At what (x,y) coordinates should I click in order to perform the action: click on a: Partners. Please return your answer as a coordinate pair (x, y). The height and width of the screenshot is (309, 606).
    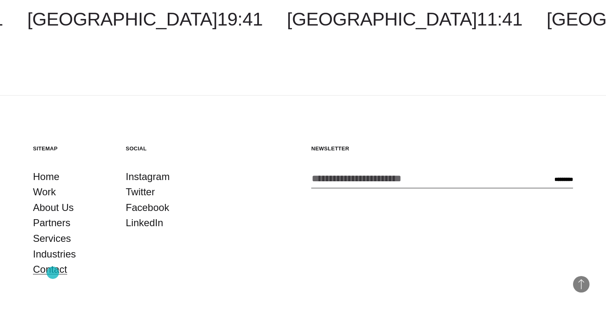
    Looking at the image, I should click on (51, 223).